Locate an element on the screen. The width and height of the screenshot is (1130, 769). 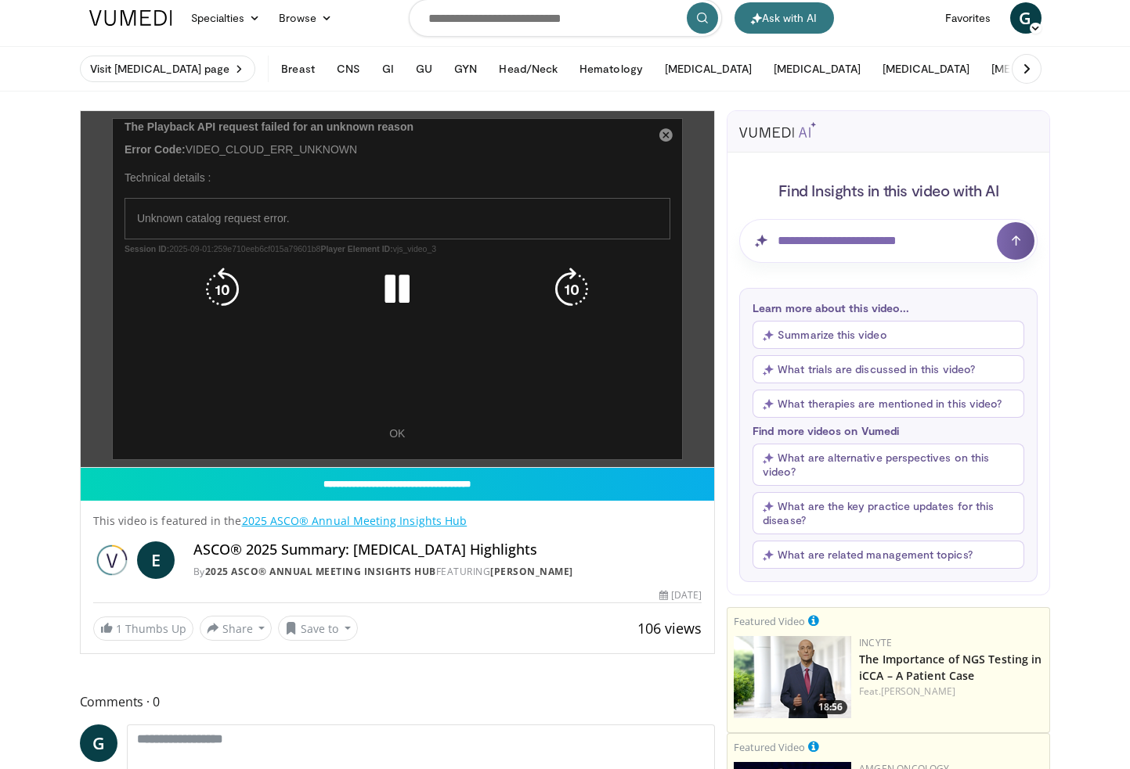
img: VuMedi Logo is located at coordinates (131, 18).